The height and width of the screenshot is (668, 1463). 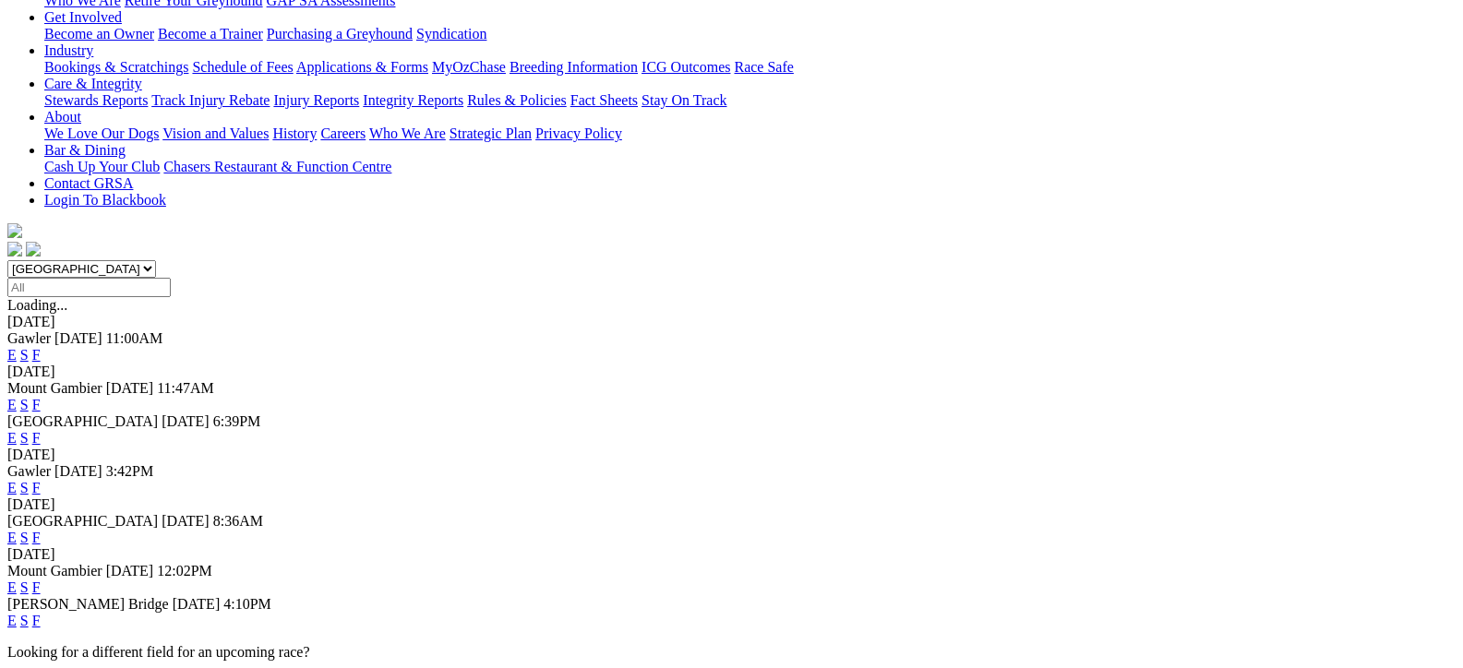 What do you see at coordinates (238, 521) in the screenshot?
I see `span: 8:36AM` at bounding box center [238, 521].